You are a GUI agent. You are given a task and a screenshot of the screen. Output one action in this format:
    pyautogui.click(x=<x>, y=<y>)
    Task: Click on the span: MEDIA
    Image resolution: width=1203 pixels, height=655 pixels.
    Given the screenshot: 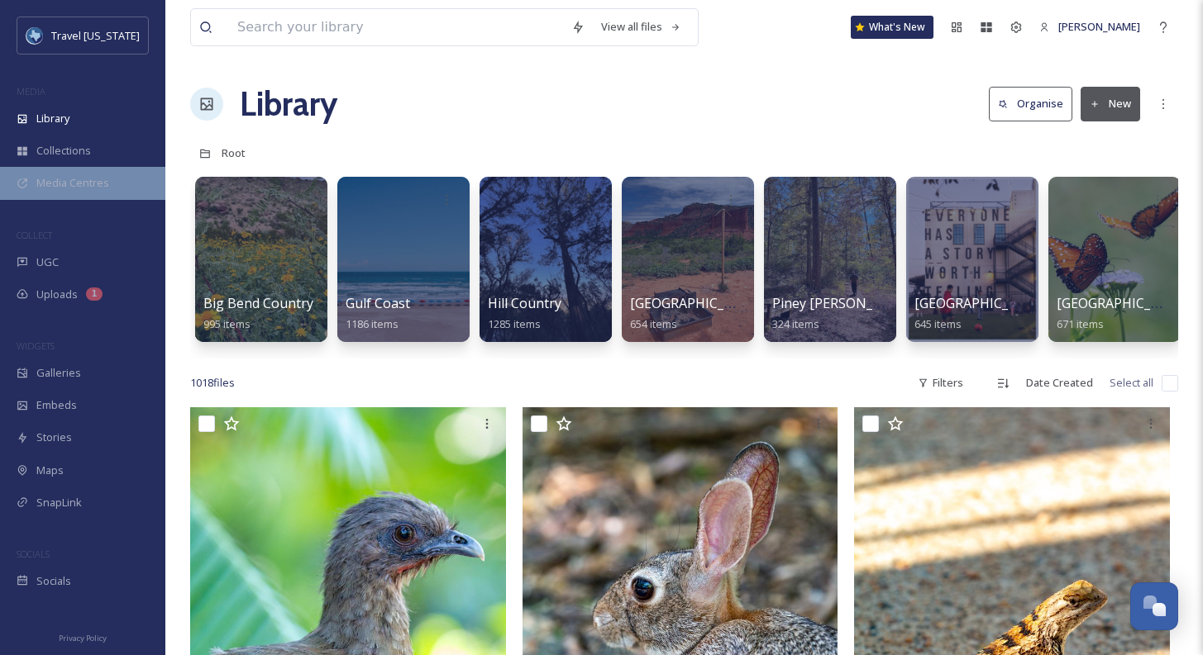 What is the action you would take?
    pyautogui.click(x=31, y=91)
    